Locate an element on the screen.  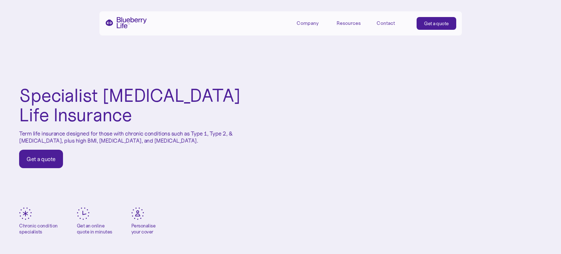
div: Personalise your cover is located at coordinates (143, 228).